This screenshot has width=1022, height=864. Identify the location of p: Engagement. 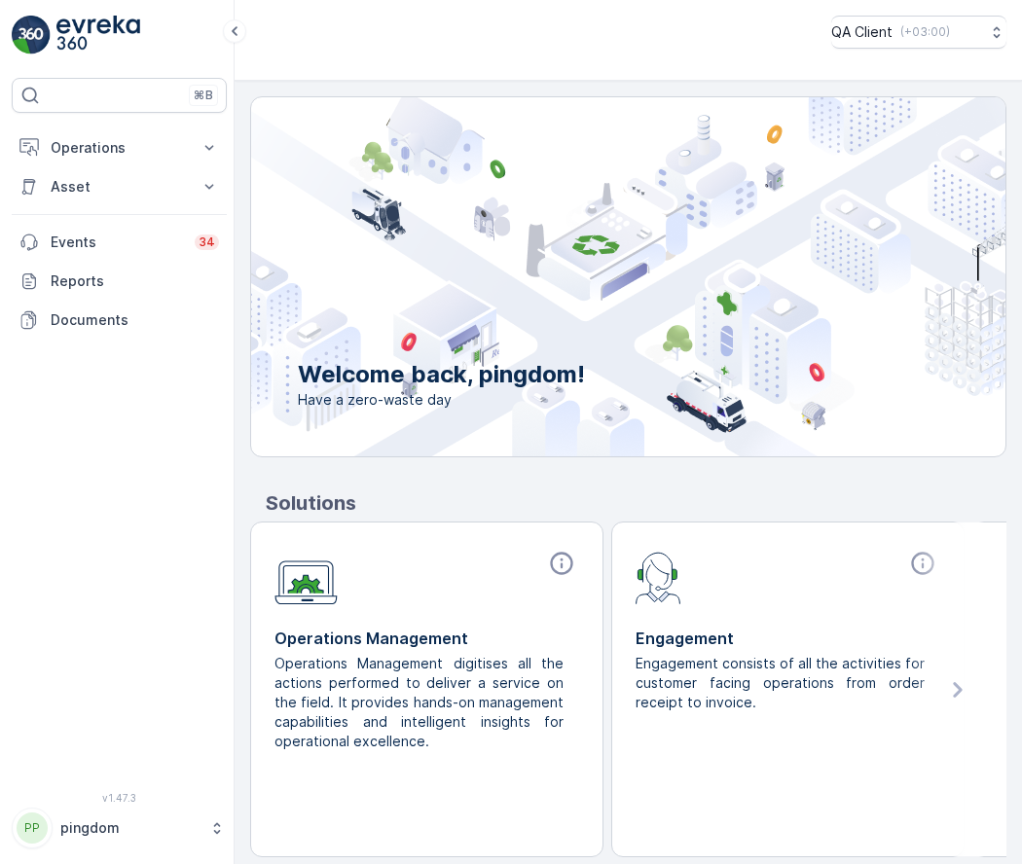
(788, 639).